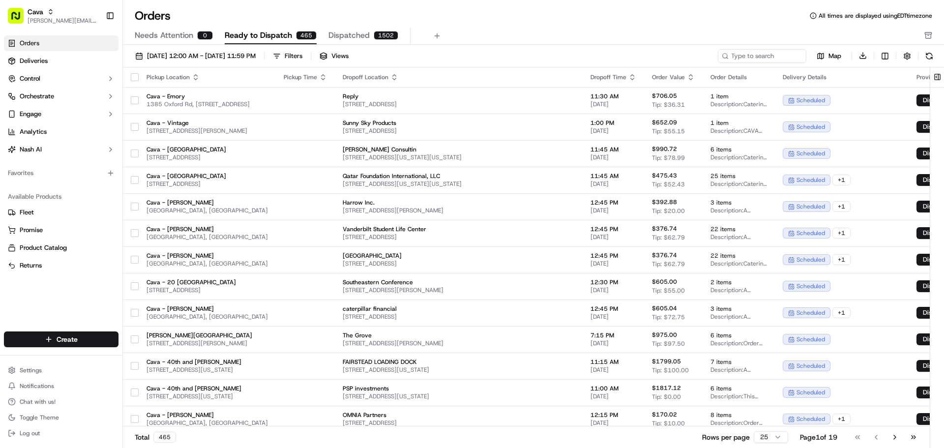 This screenshot has width=944, height=448. What do you see at coordinates (205, 35) in the screenshot?
I see `div: 0` at bounding box center [205, 35].